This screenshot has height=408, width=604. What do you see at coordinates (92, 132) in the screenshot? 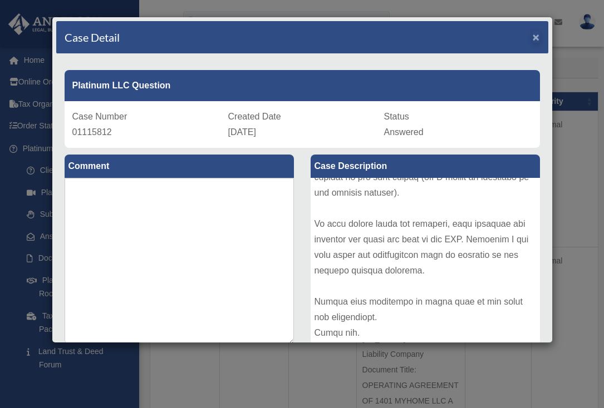
I see `span: 01115812` at bounding box center [92, 132].